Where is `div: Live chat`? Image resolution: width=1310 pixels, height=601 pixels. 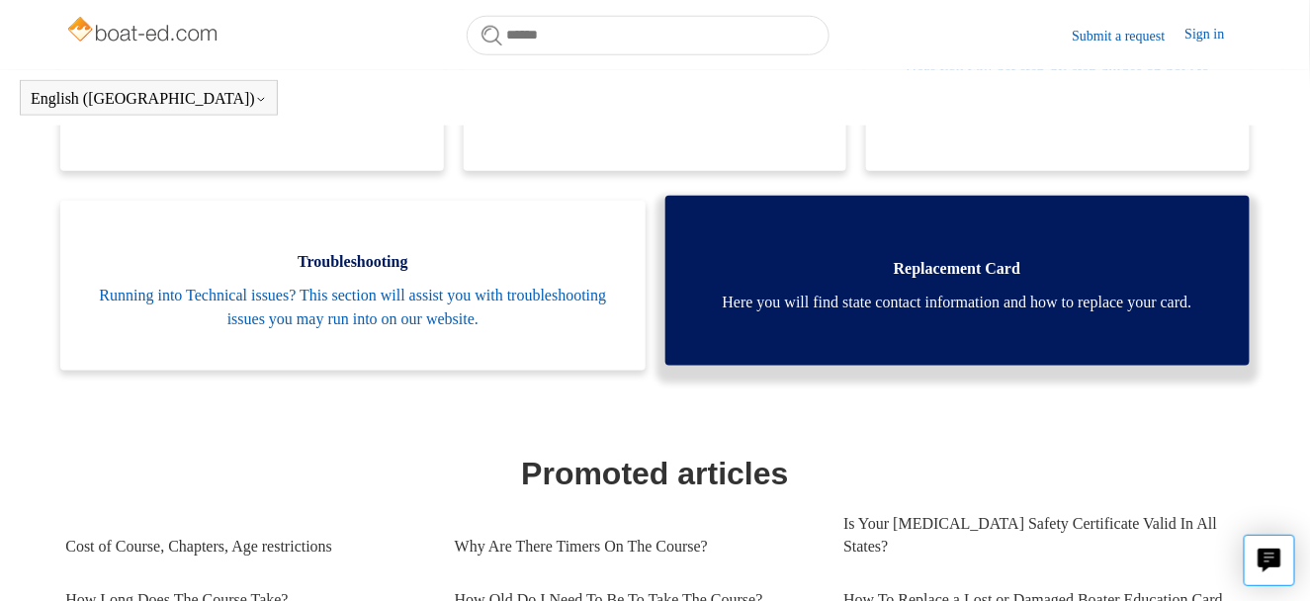 div: Live chat is located at coordinates (1269, 561).